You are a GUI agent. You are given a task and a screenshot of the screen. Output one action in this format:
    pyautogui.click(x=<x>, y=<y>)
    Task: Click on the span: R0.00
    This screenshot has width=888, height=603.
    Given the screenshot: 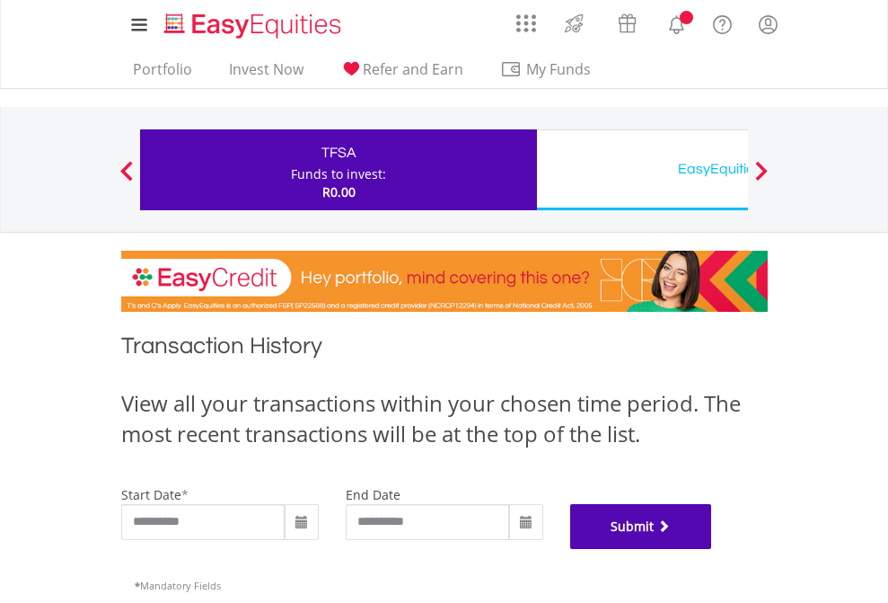 What is the action you would take?
    pyautogui.click(x=339, y=191)
    